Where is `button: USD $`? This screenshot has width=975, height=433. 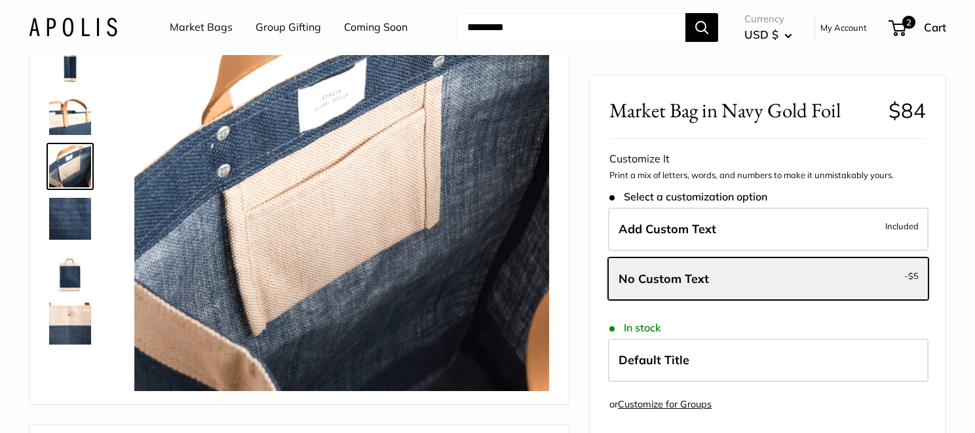
button: USD $ is located at coordinates (768, 35).